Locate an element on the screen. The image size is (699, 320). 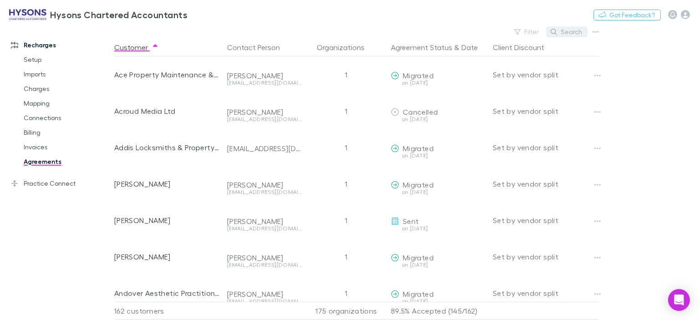
button: Contact Person is located at coordinates (259, 47).